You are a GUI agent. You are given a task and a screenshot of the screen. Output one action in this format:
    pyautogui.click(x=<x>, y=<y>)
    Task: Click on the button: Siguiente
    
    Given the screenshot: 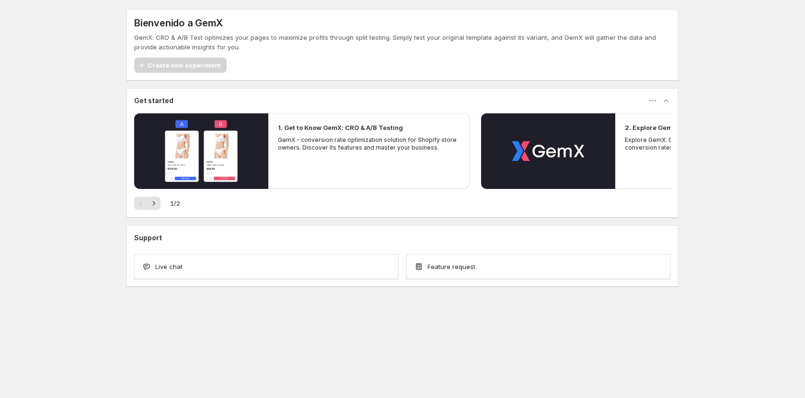 What is the action you would take?
    pyautogui.click(x=154, y=203)
    